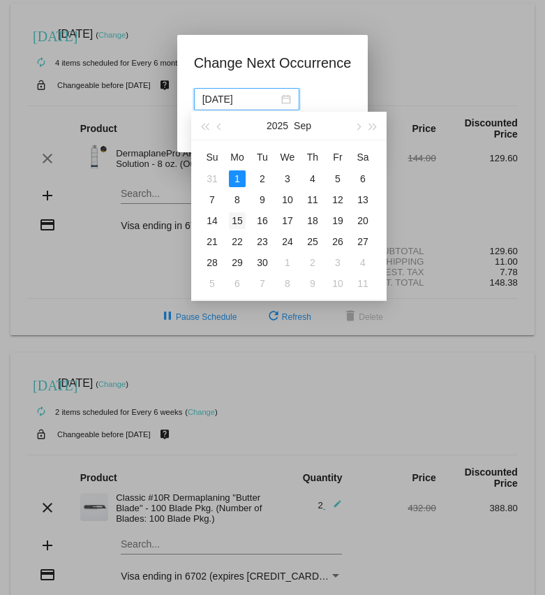  I want to click on div: 23, so click(262, 241).